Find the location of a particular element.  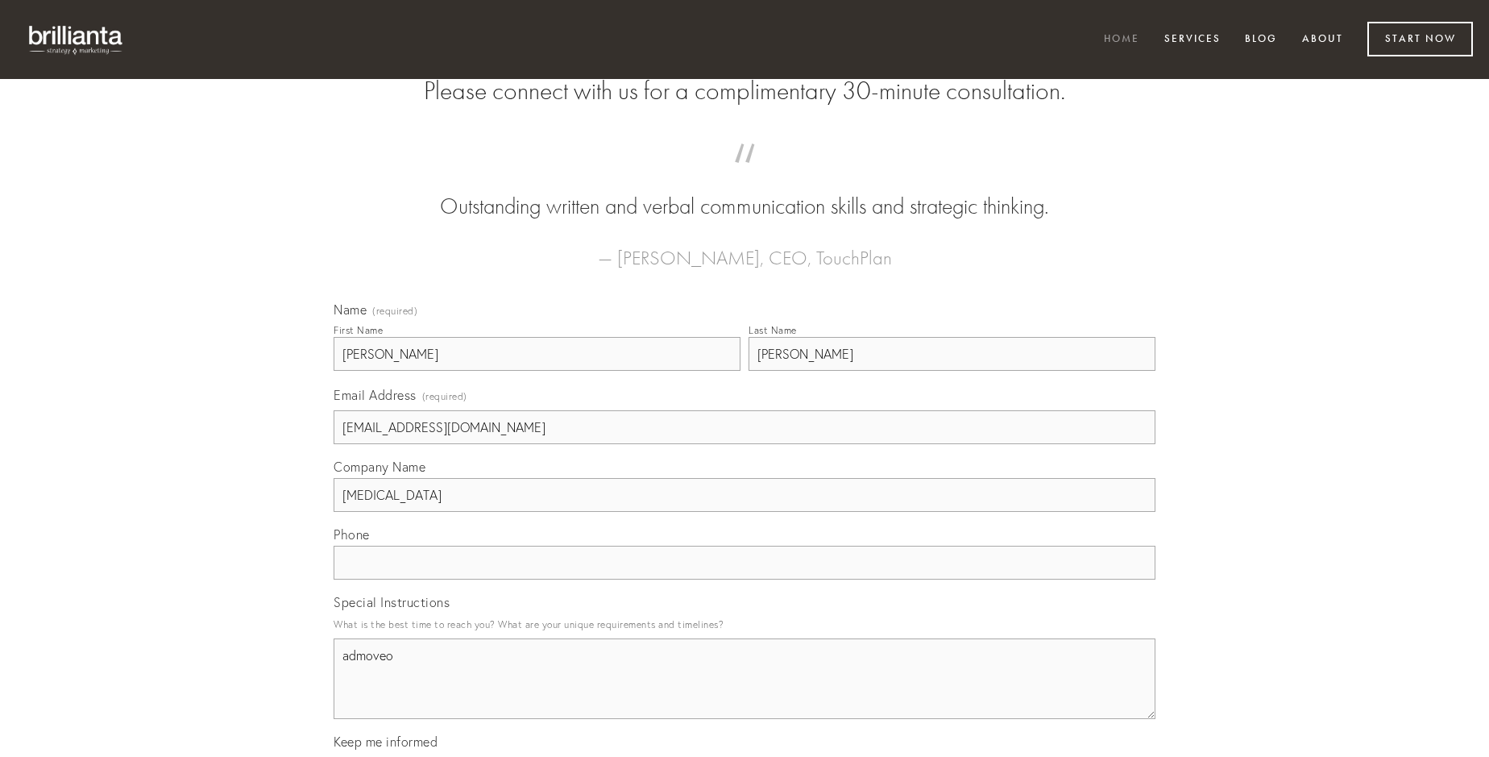

img: brillianta - research, strategy, marketing is located at coordinates (77, 39).